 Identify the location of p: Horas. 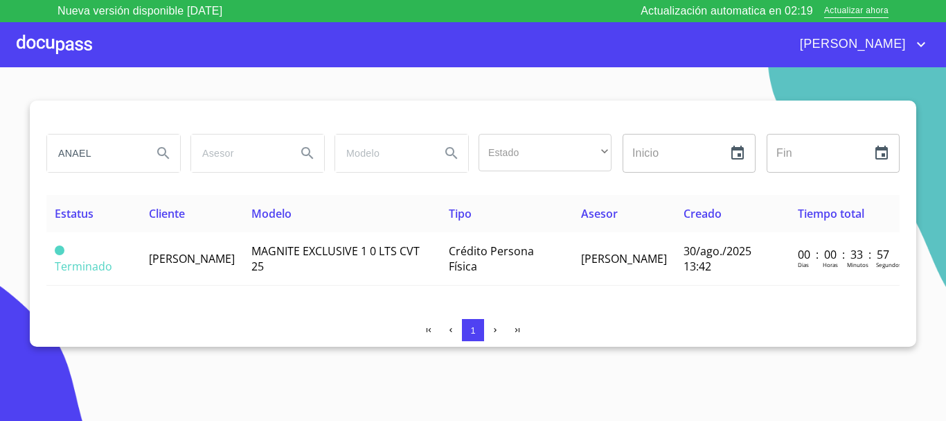
(831, 264).